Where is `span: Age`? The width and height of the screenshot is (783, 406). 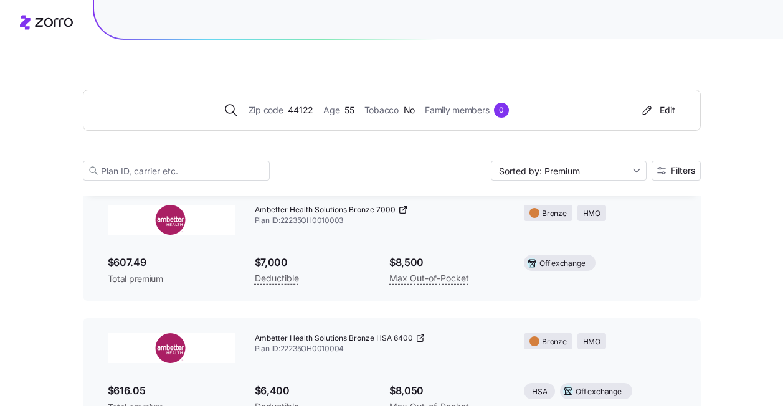
span: Age is located at coordinates (332, 110).